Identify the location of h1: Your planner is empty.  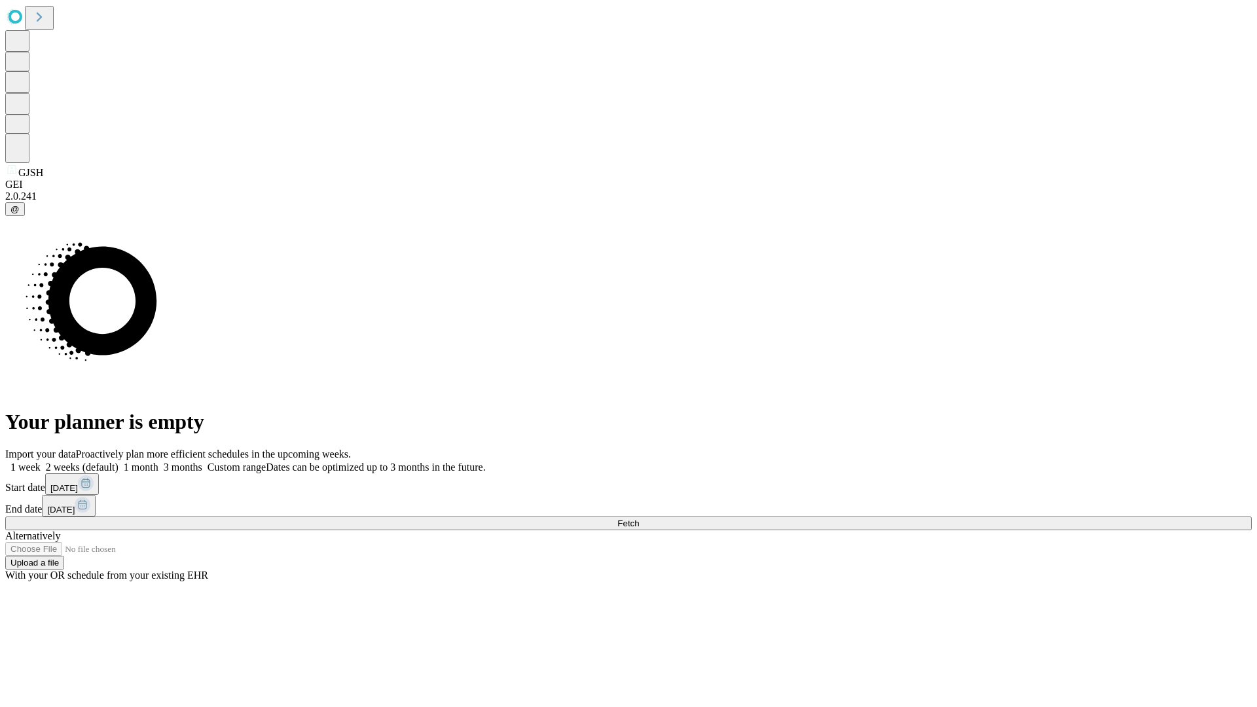
(628, 422).